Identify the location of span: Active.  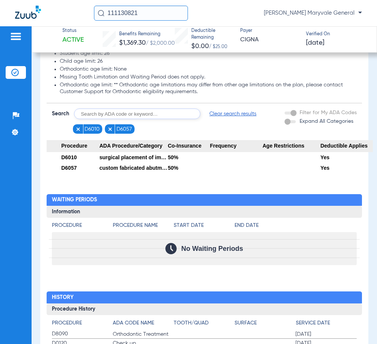
(73, 40).